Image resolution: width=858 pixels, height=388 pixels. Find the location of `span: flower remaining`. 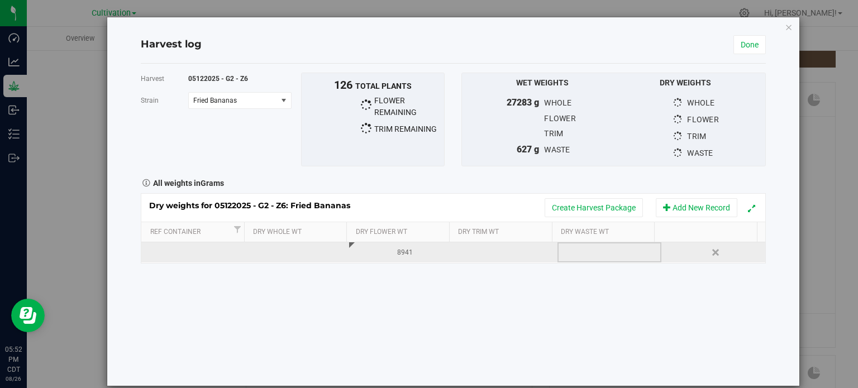

span: flower remaining is located at coordinates (409, 107).